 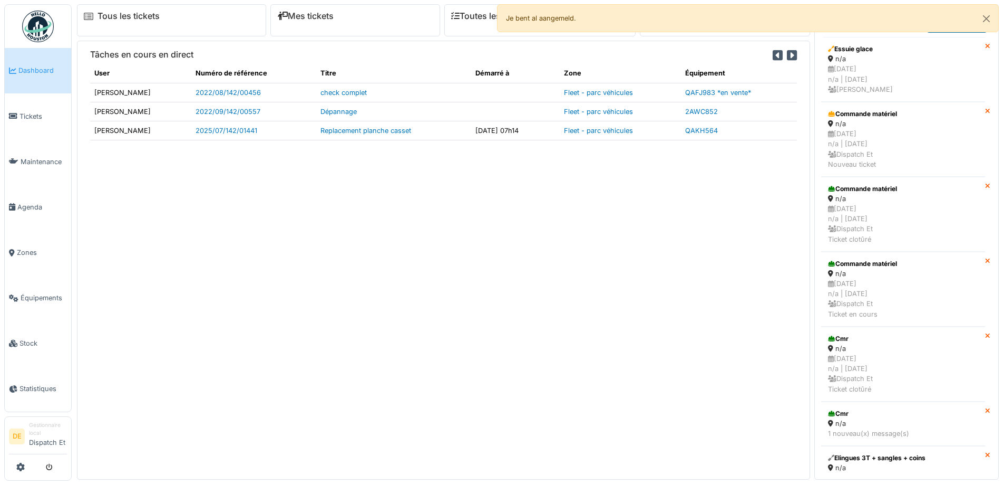 What do you see at coordinates (393, 73) in the screenshot?
I see `th: Titre` at bounding box center [393, 73].